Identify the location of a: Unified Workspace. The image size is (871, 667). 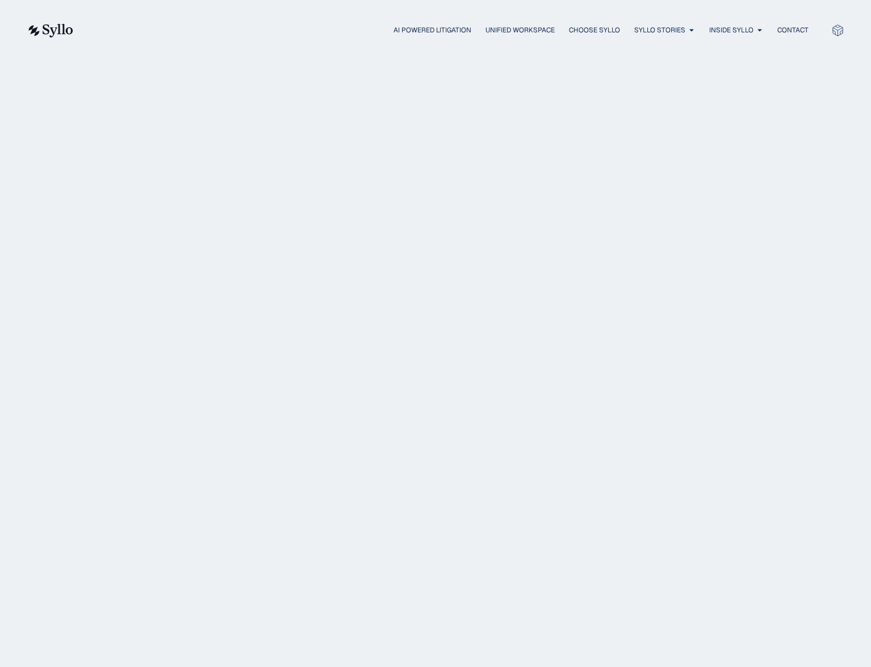
(520, 30).